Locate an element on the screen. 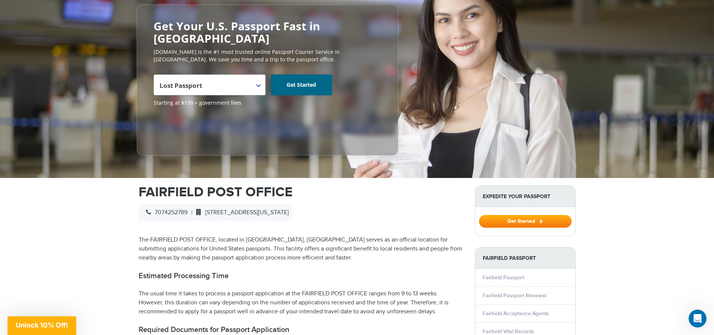 This screenshot has height=335, width=714. h2: Required Documents for Passport Application is located at coordinates (301, 329).